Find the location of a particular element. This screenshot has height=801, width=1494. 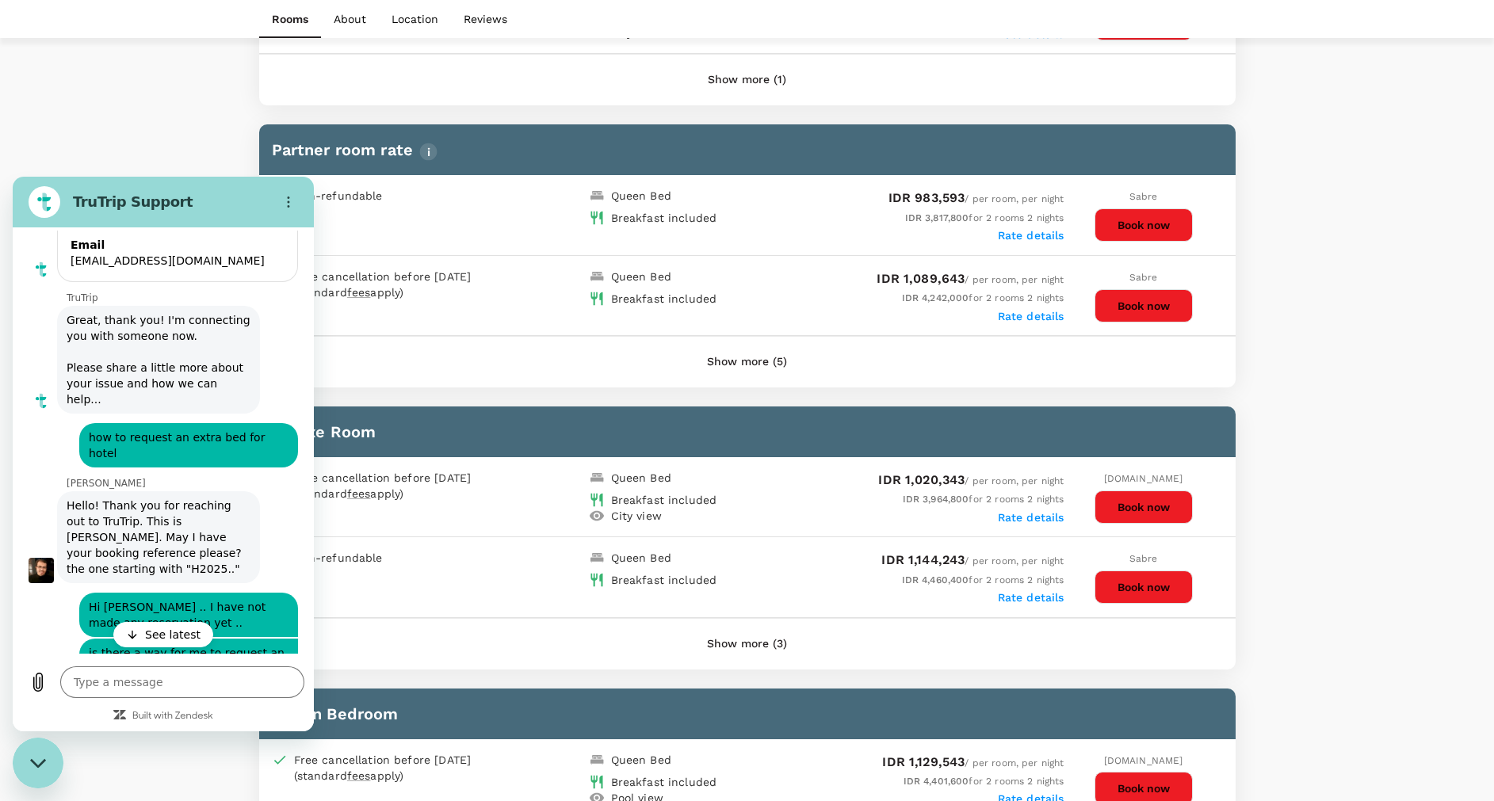

span: IDR 1,089,643 is located at coordinates (920, 278).